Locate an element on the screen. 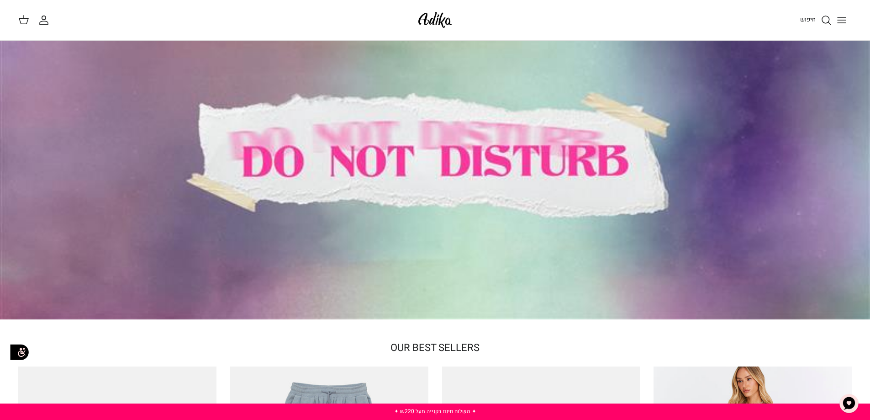 The width and height of the screenshot is (870, 420). span: חיפוש is located at coordinates (808, 19).